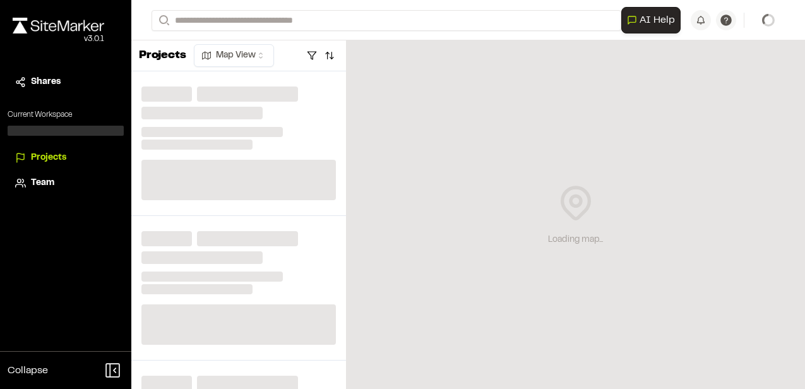 The height and width of the screenshot is (389, 805). What do you see at coordinates (42, 183) in the screenshot?
I see `span: Team` at bounding box center [42, 183].